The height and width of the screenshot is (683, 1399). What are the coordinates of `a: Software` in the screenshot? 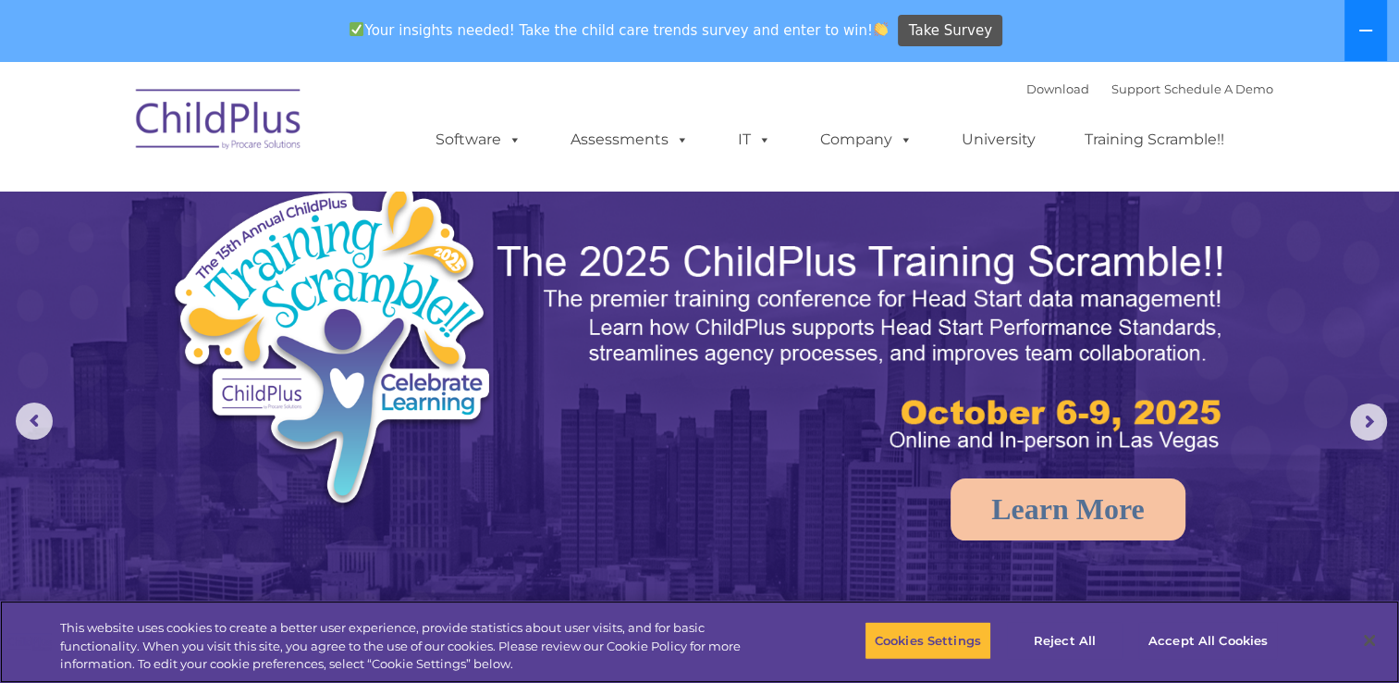 It's located at (478, 140).